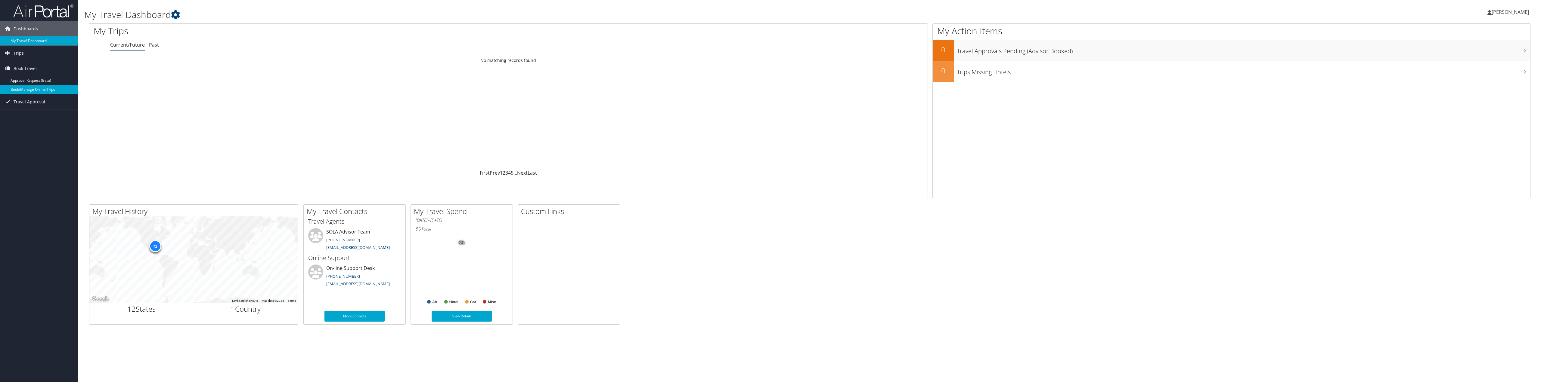 This screenshot has height=382, width=1541. What do you see at coordinates (506, 173) in the screenshot?
I see `a: 3` at bounding box center [506, 173].